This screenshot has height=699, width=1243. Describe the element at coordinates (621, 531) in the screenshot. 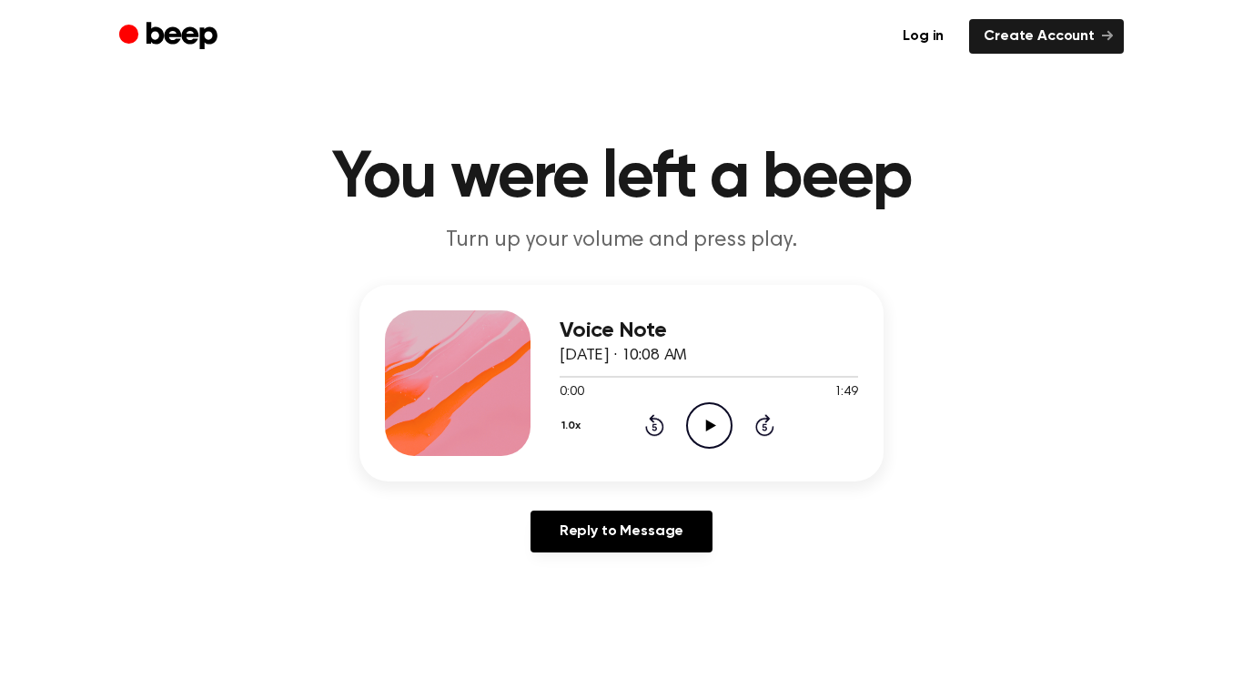

I see `a: Reply to Message` at that location.